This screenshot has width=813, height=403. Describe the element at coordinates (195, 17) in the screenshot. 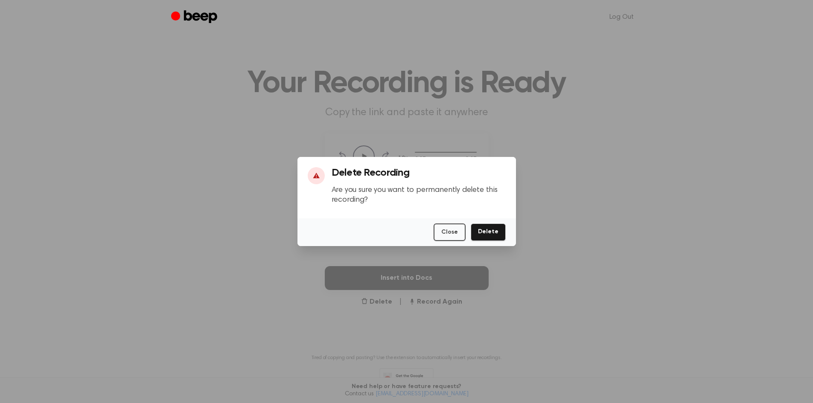

I see `a: Beep` at that location.